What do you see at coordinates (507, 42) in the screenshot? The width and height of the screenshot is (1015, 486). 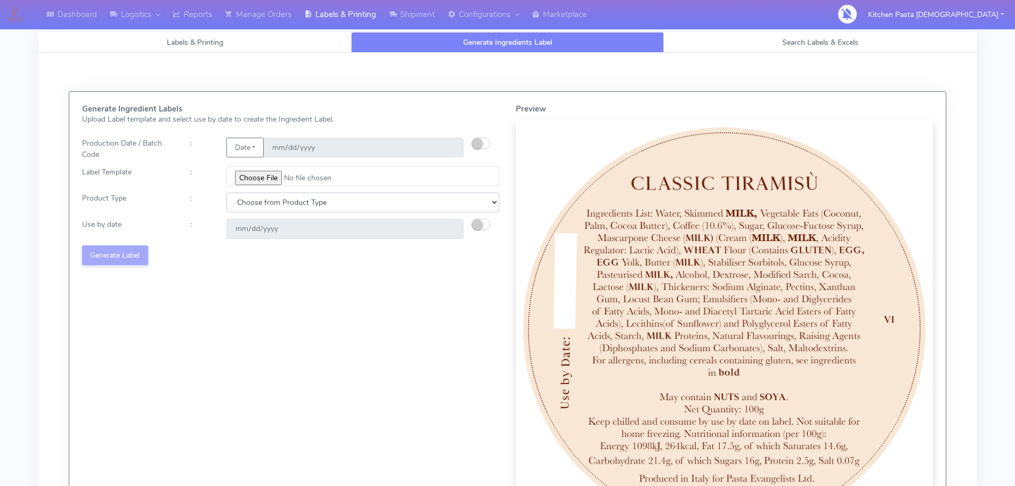 I see `ul: Tabs` at bounding box center [507, 42].